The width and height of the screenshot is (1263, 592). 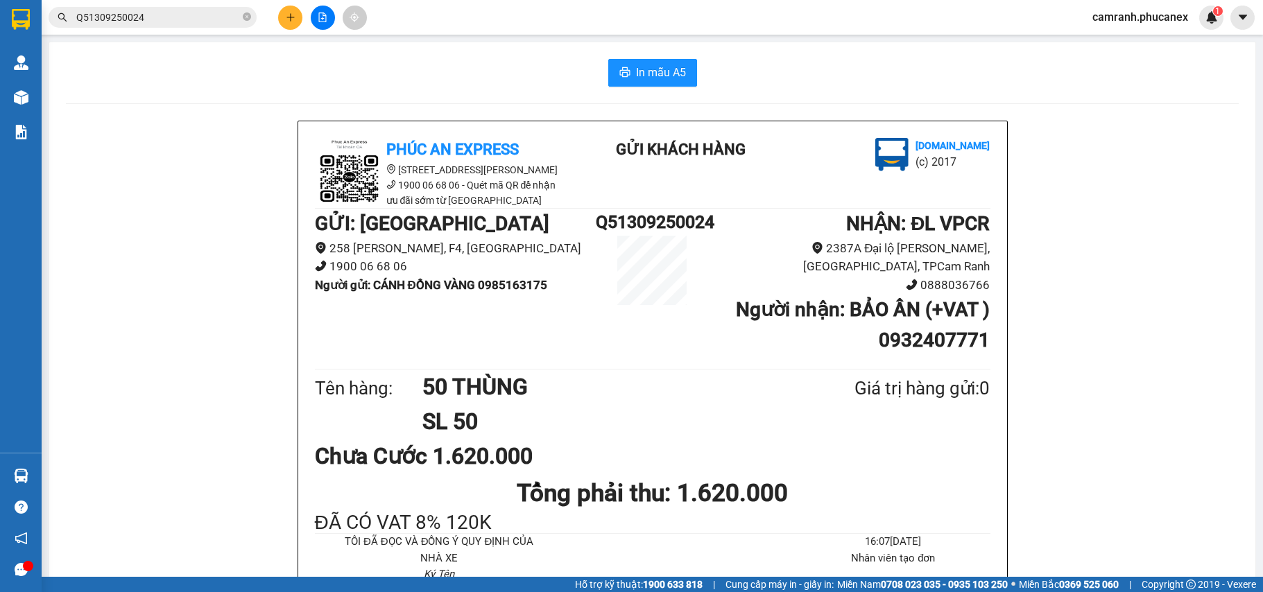 What do you see at coordinates (323, 17) in the screenshot?
I see `button: file-add` at bounding box center [323, 17].